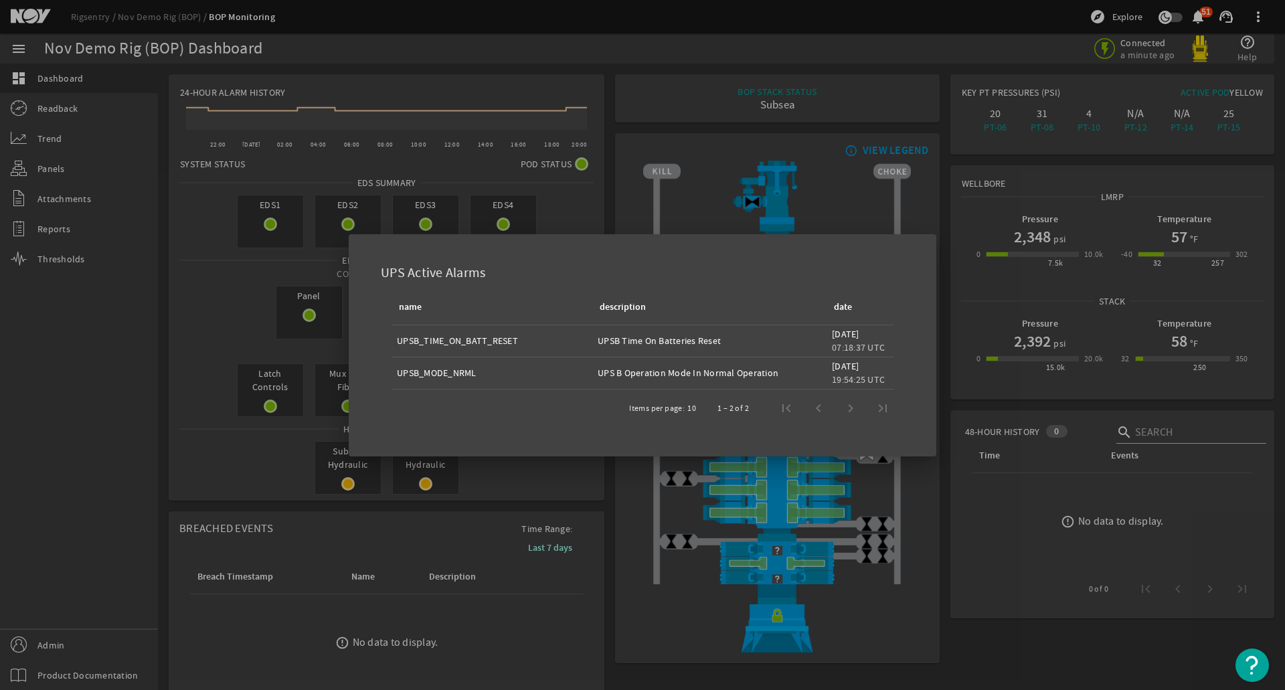 The height and width of the screenshot is (690, 1285). I want to click on div: Items per page:, so click(657, 408).